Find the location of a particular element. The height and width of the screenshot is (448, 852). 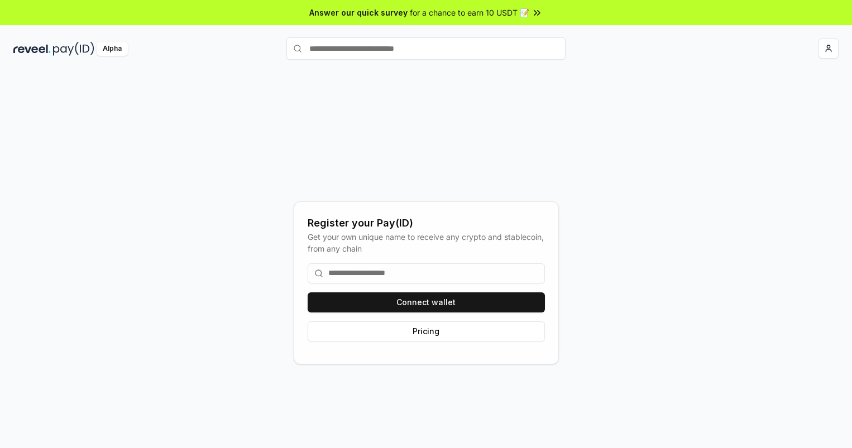

span: for a chance to earn 10 USDT 📝 is located at coordinates (469, 12).